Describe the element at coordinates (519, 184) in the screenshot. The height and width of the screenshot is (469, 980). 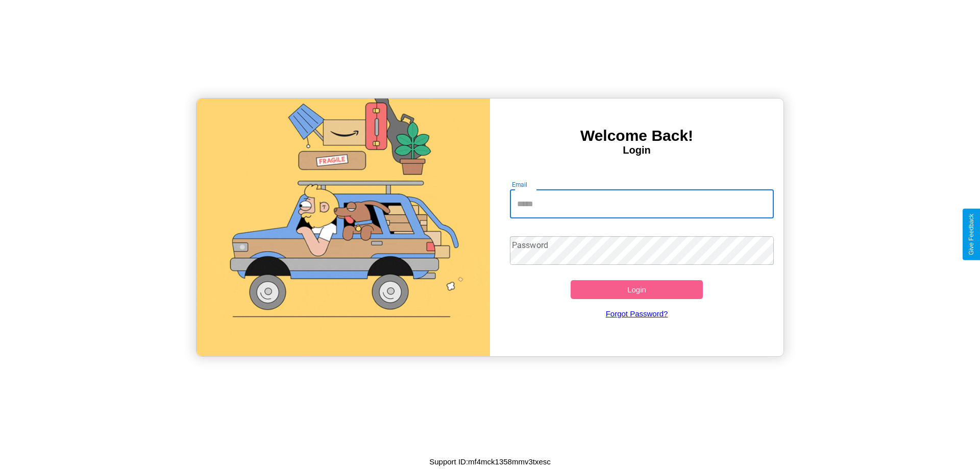
I see `label: Email` at that location.